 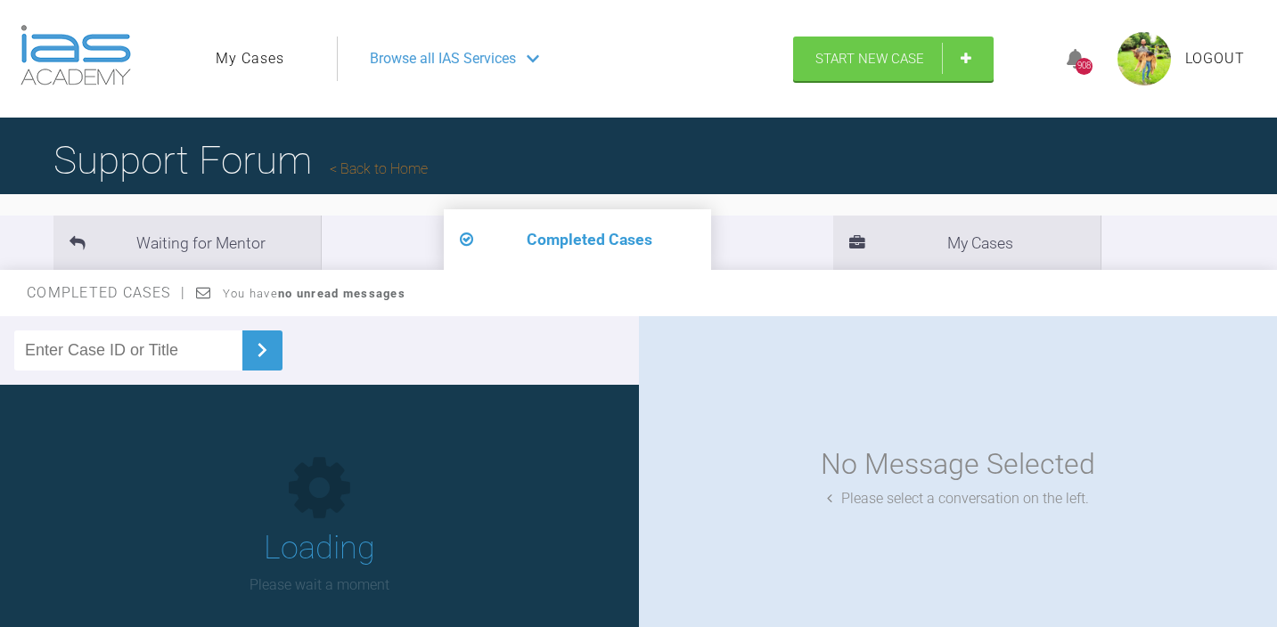 What do you see at coordinates (958, 464) in the screenshot?
I see `div: No Message Selected` at bounding box center [958, 464].